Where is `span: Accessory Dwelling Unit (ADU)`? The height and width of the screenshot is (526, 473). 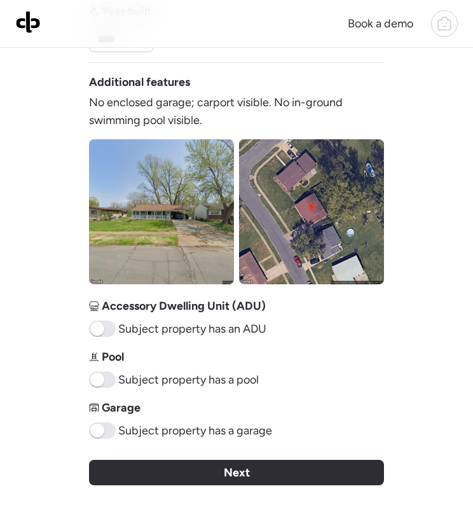
span: Accessory Dwelling Unit (ADU) is located at coordinates (184, 306).